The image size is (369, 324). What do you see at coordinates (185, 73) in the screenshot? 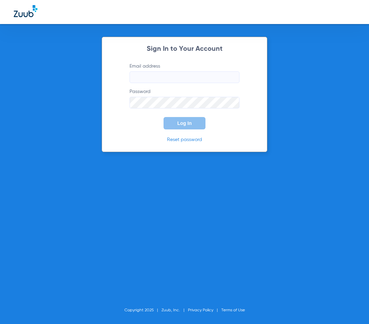
I see `label: Email address` at bounding box center [185, 73].